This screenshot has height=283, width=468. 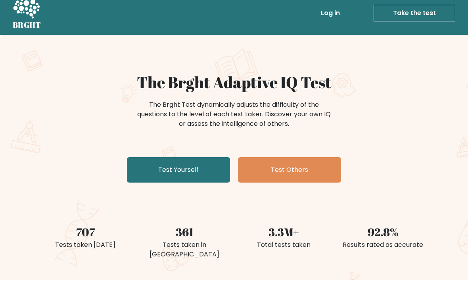 I want to click on div: Results rated as accurate, so click(x=383, y=245).